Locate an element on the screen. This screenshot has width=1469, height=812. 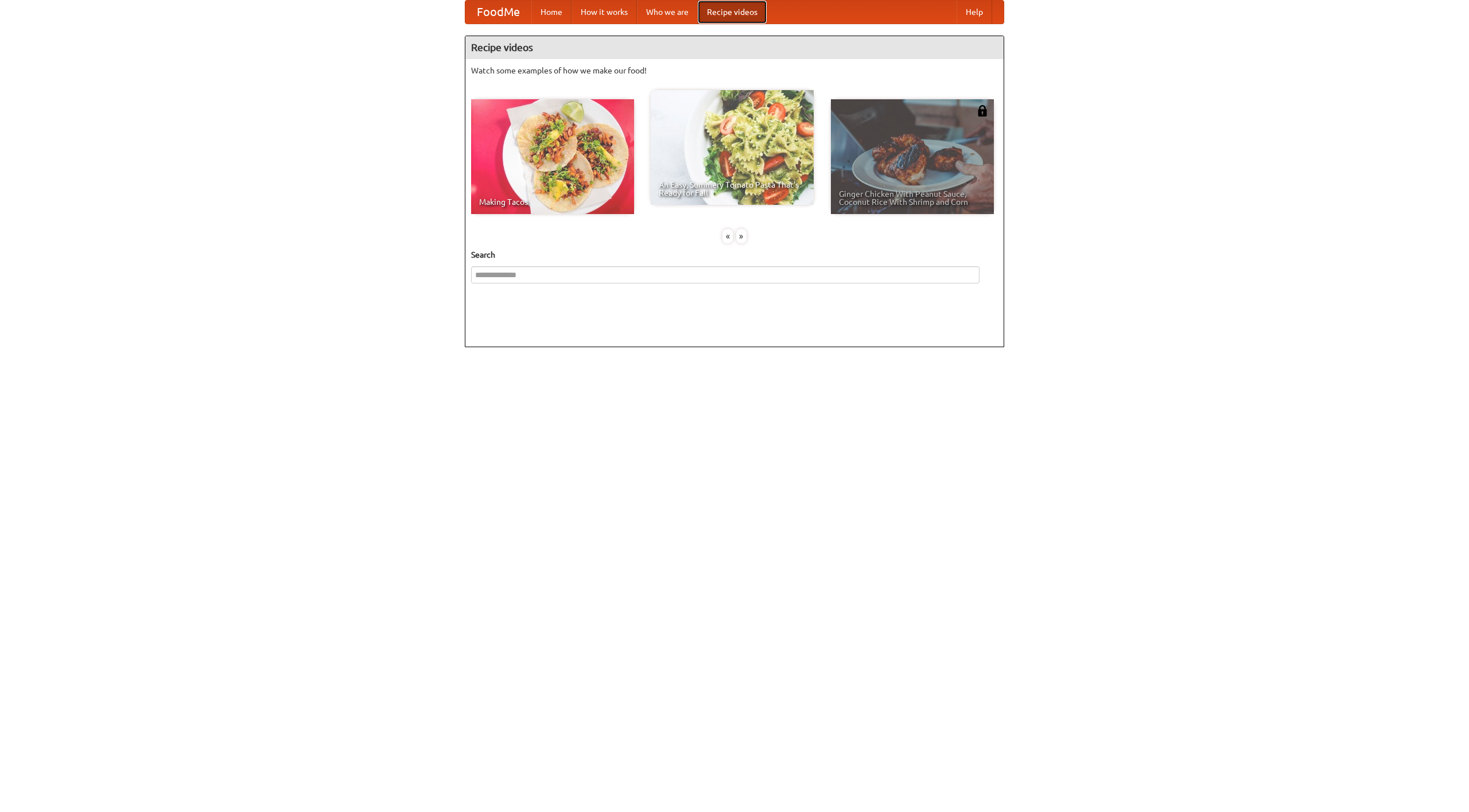
a: Help is located at coordinates (975, 12).